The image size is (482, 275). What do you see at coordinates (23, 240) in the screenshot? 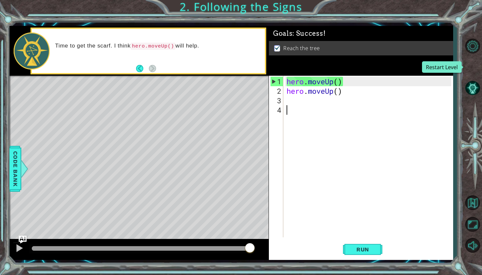
I see `button: Ask AI` at bounding box center [23, 240].